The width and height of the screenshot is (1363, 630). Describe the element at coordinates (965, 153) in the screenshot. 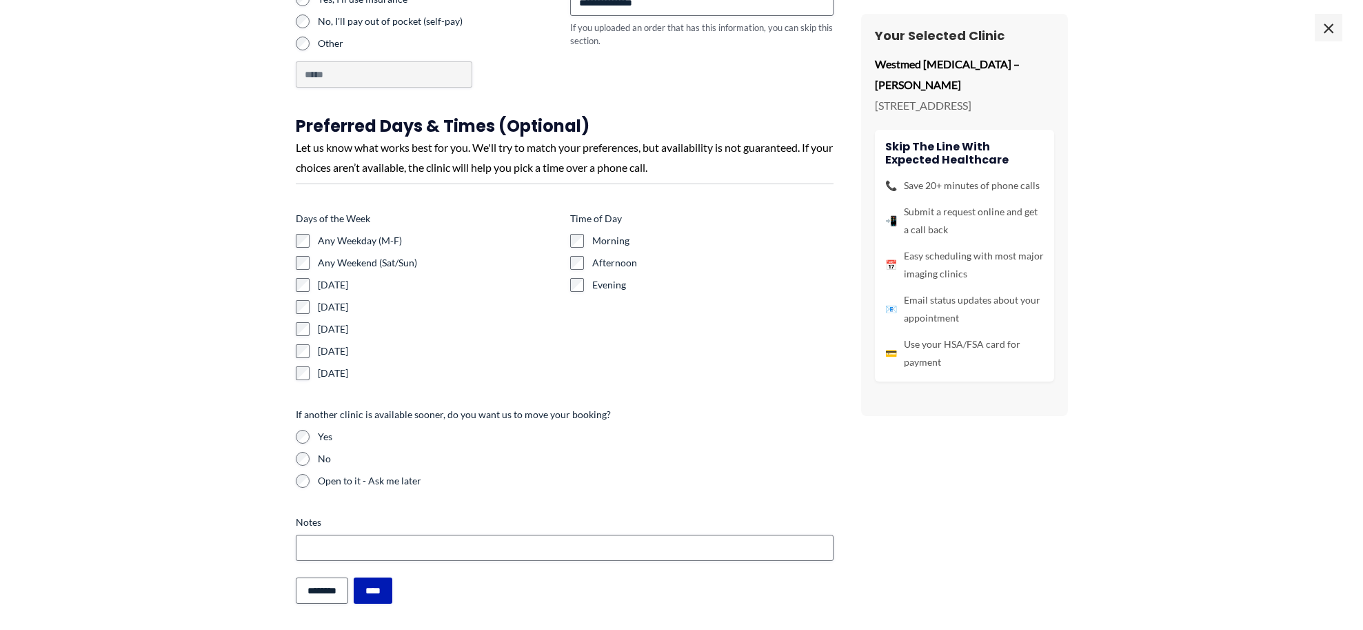

I see `h4: Skip the line with Expected Healthcare` at that location.